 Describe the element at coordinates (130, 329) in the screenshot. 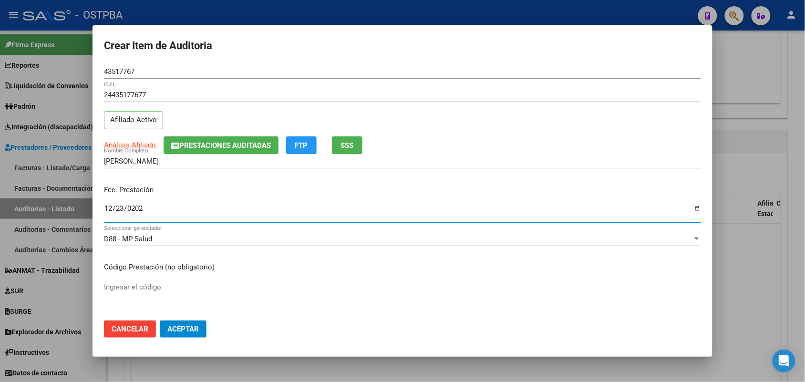

I see `span: Cancelar` at that location.